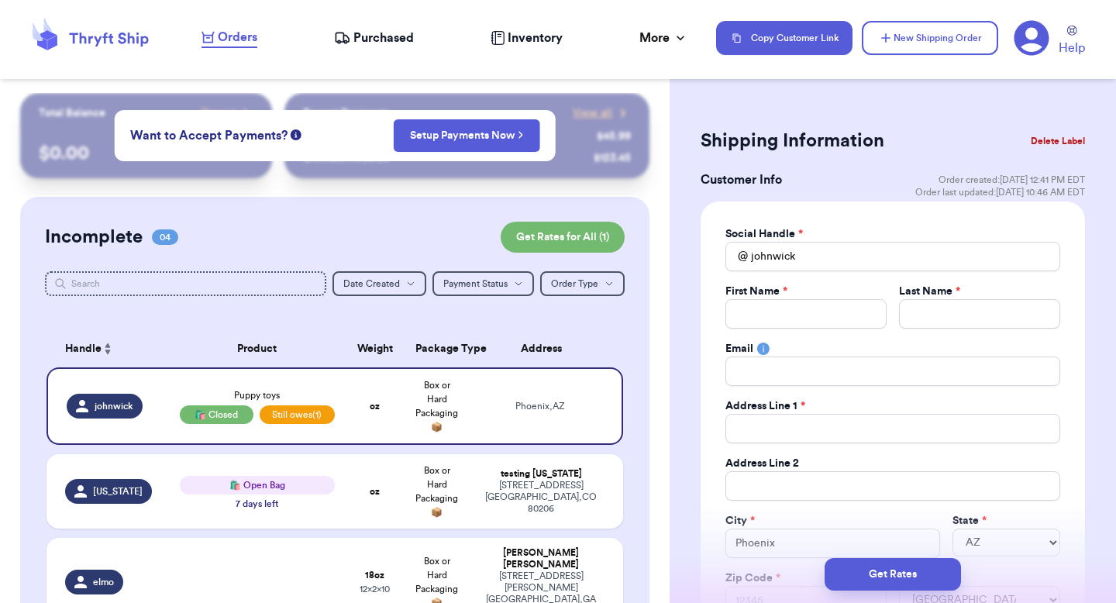  What do you see at coordinates (218, 113) in the screenshot?
I see `span: Payout` at bounding box center [218, 113].